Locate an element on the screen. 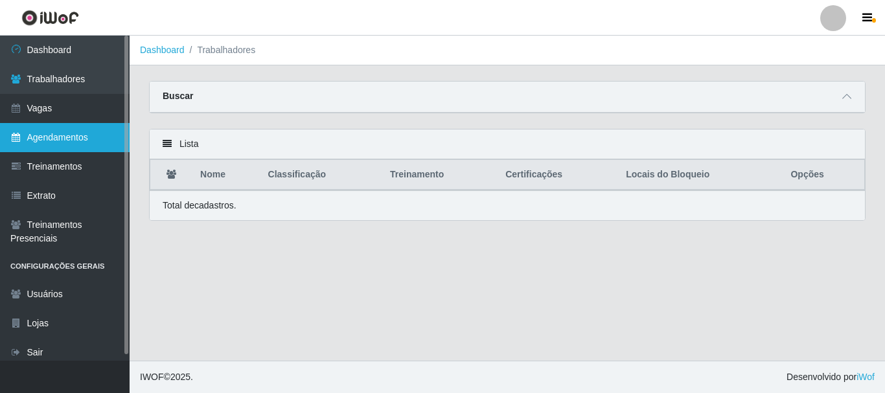 The width and height of the screenshot is (885, 393). th: Treinamento is located at coordinates (440, 175).